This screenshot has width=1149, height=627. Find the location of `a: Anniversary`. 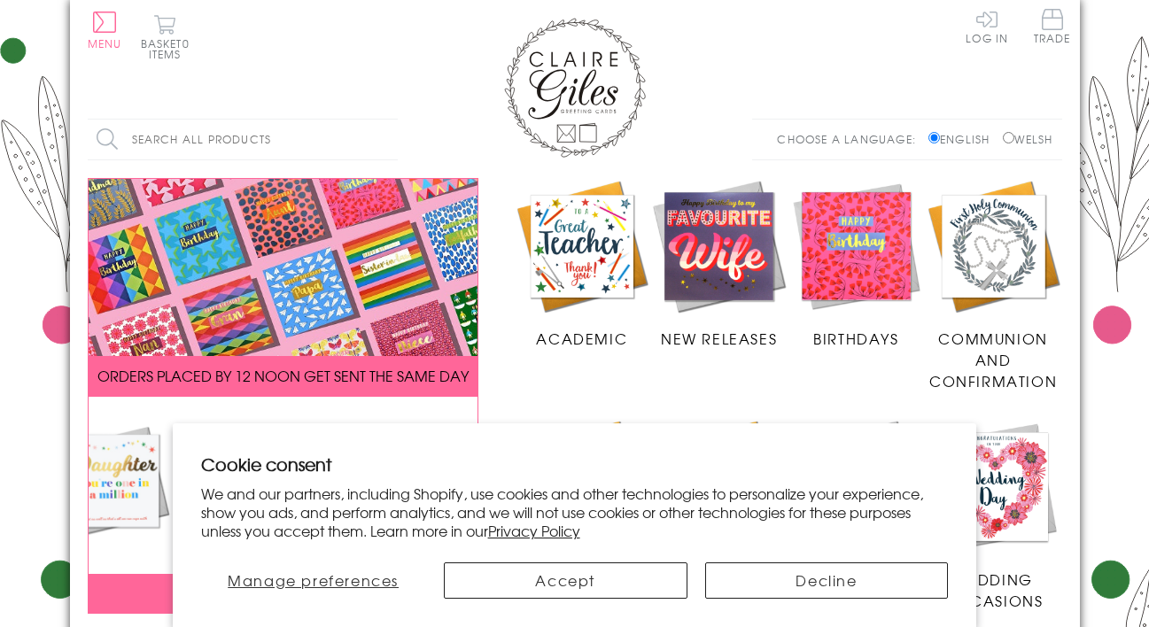

a: Anniversary is located at coordinates (582, 504).